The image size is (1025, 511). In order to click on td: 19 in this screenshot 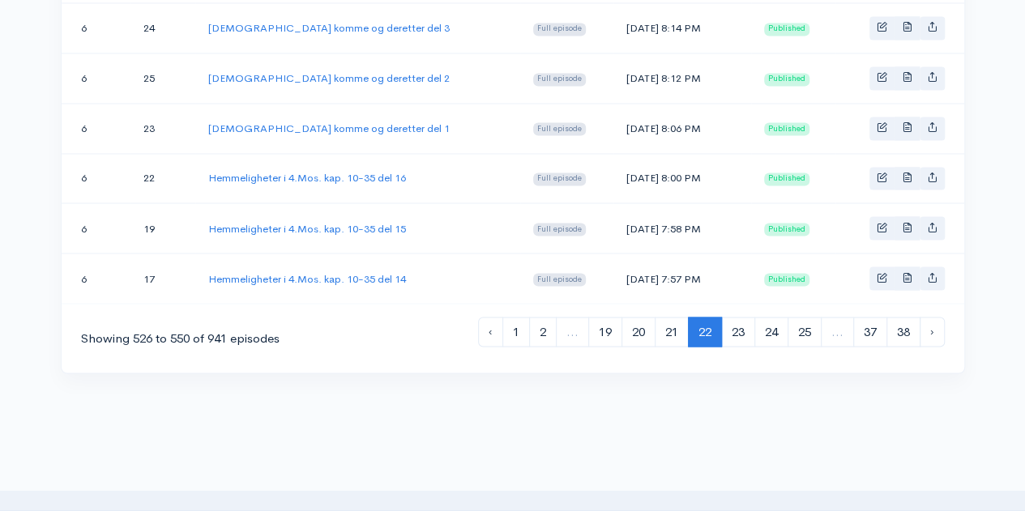, I will do `click(163, 229)`.